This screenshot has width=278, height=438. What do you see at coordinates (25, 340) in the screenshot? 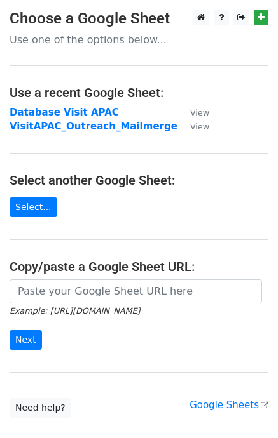
I see `input: Next` at bounding box center [25, 340].